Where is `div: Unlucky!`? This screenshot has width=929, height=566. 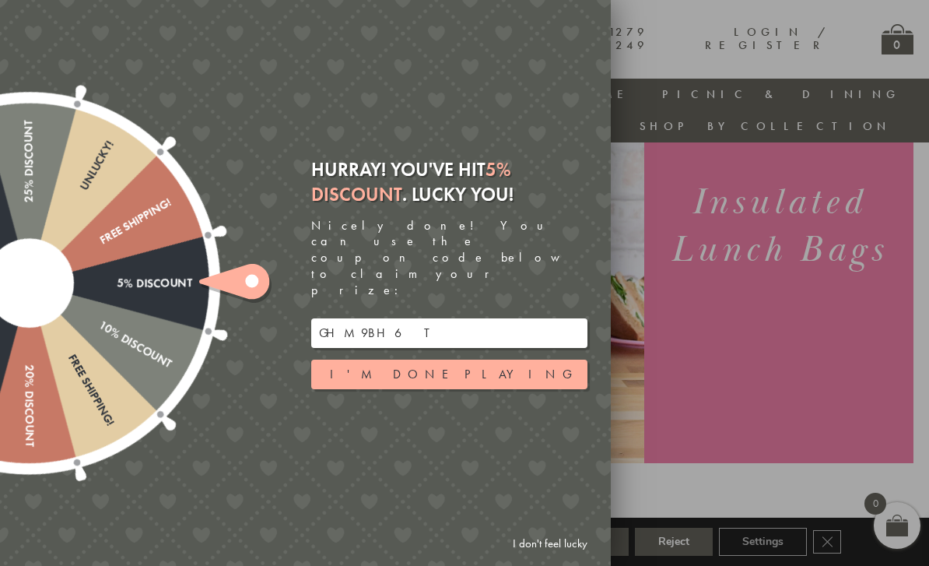
div: Unlucky! is located at coordinates (70, 212).